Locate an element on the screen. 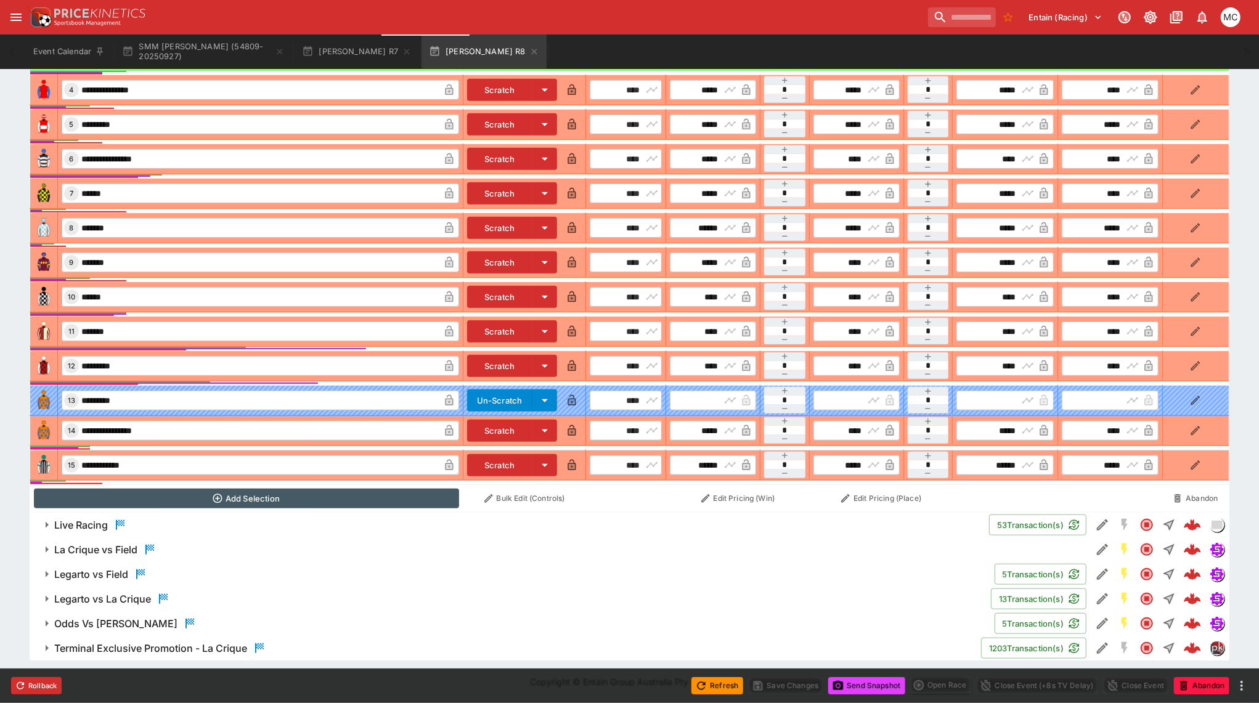 This screenshot has height=703, width=1259. h6: Terminal Exclusive Promotion - La Crique is located at coordinates (150, 648).